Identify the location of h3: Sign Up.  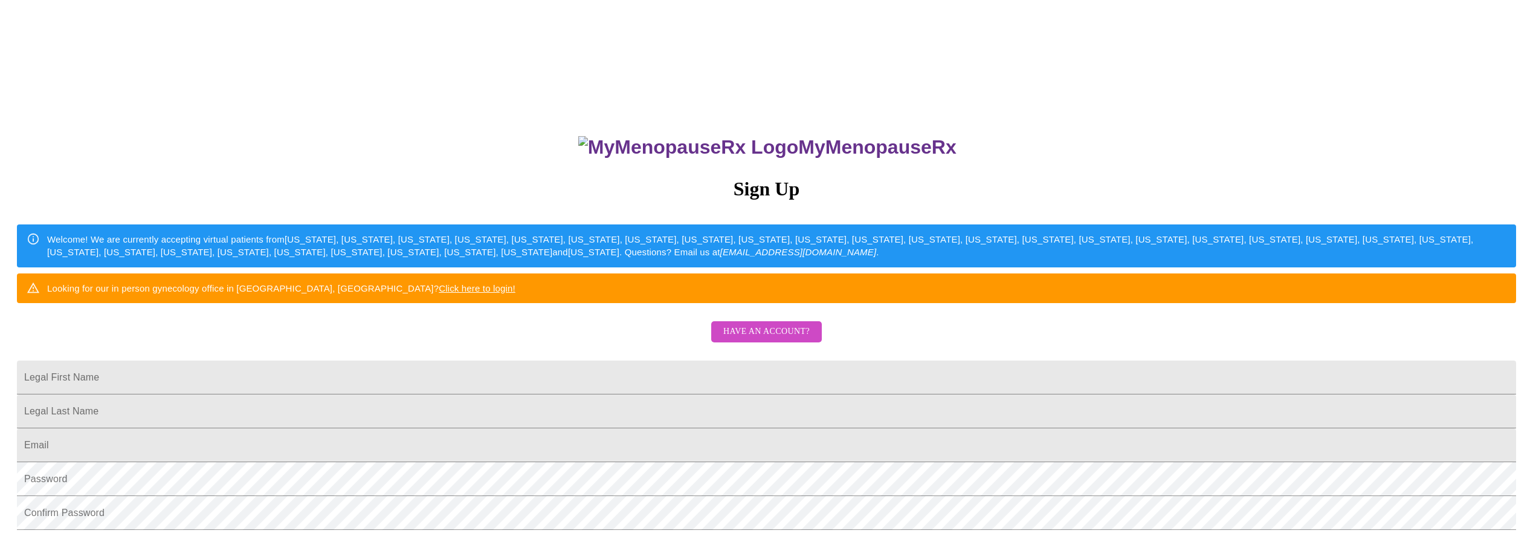
(766, 189).